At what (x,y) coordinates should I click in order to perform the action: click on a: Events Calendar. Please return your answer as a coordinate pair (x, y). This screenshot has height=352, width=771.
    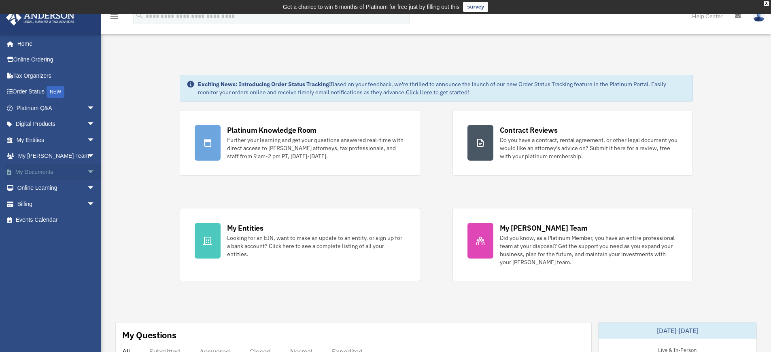
    Looking at the image, I should click on (56, 220).